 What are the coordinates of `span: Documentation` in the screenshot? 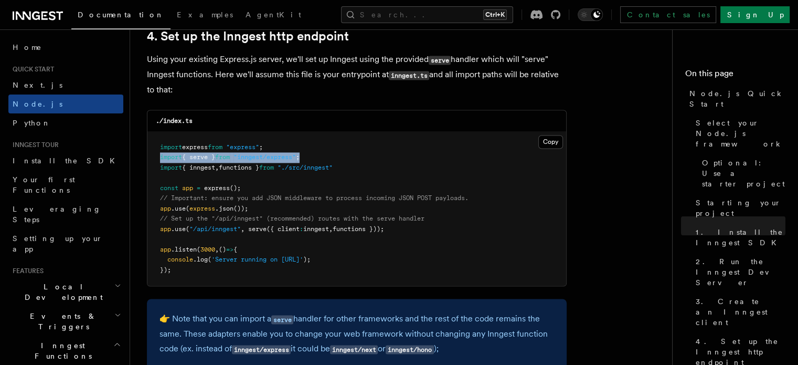 It's located at (121, 15).